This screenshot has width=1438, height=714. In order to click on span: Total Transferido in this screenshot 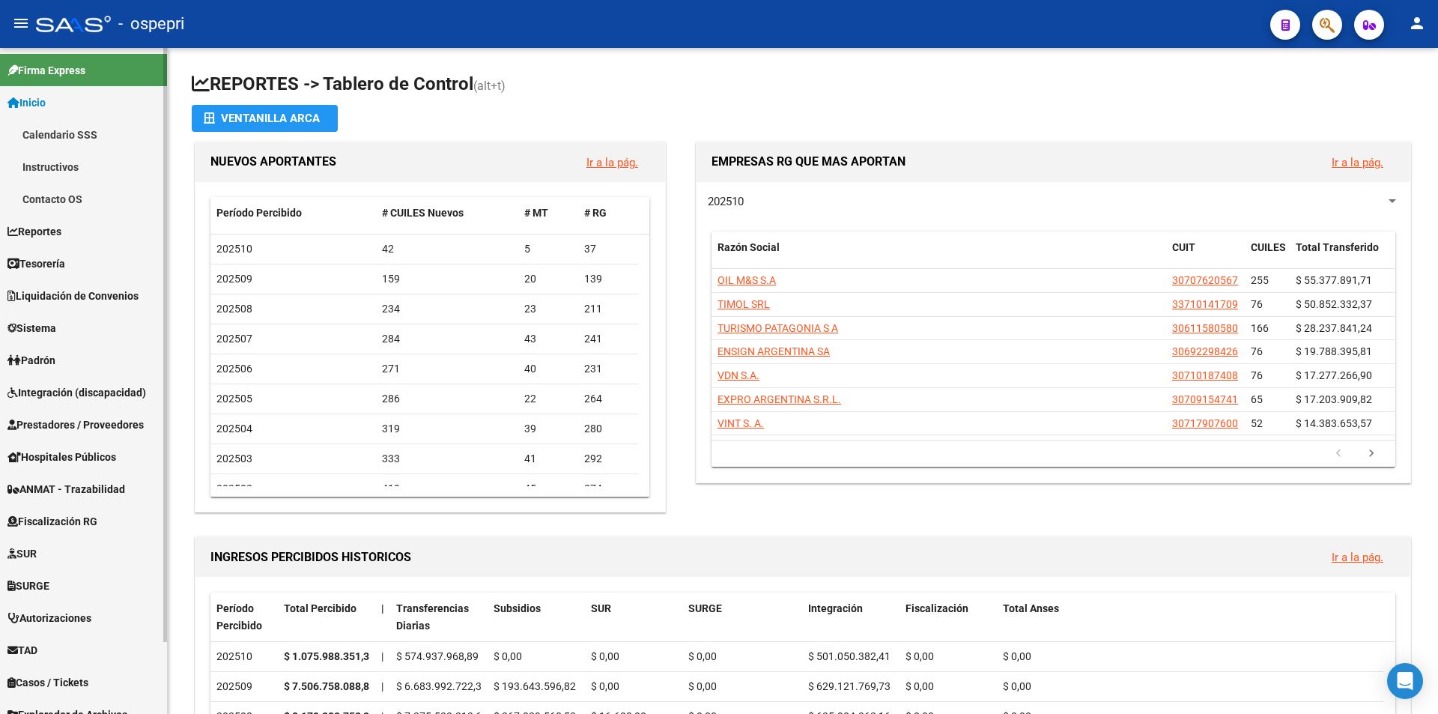, I will do `click(1337, 247)`.